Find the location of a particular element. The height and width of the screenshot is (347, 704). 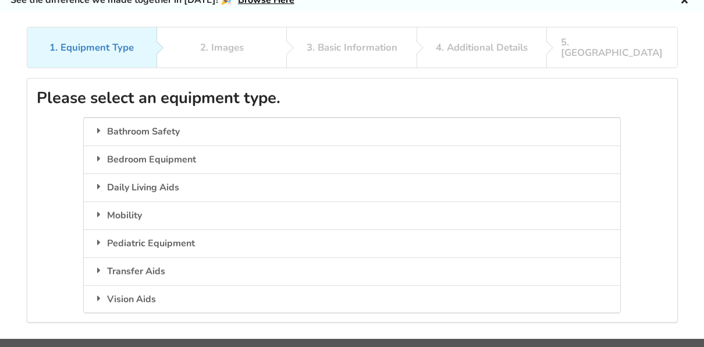

div: Daily Living Aids is located at coordinates (352, 187).